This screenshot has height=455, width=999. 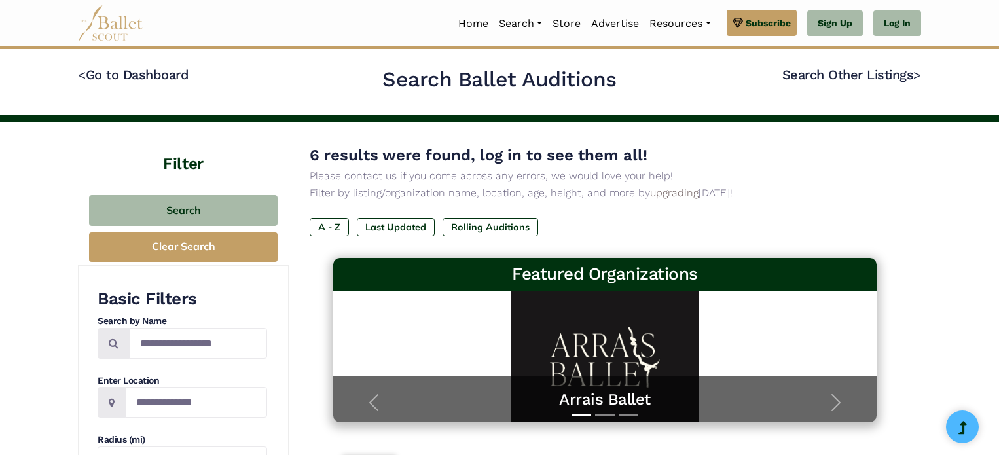 What do you see at coordinates (605, 274) in the screenshot?
I see `h3: Featured Organizations` at bounding box center [605, 274].